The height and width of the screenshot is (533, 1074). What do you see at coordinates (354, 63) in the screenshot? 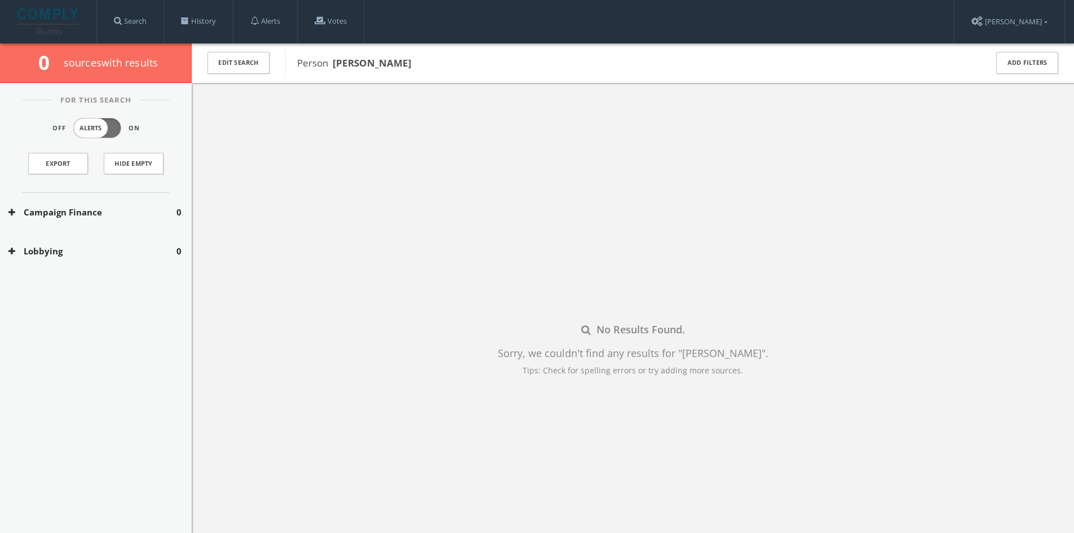
I see `span: Person` at bounding box center [354, 63].